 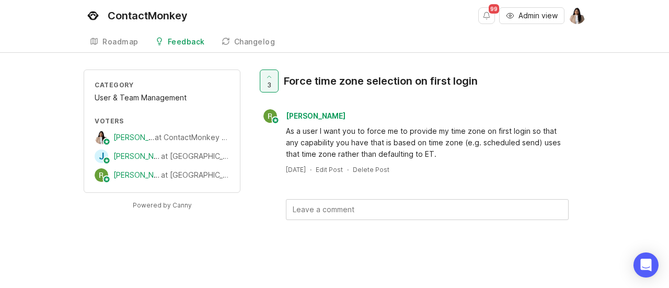 What do you see at coordinates (162, 121) in the screenshot?
I see `div: Voters` at bounding box center [162, 121].